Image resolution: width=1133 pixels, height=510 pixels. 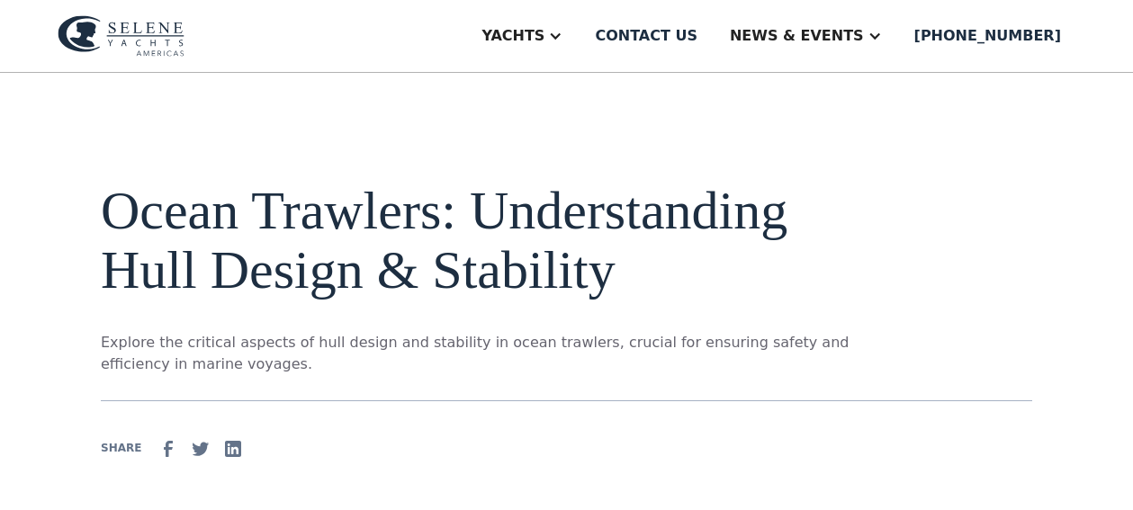 What do you see at coordinates (646, 36) in the screenshot?
I see `div: Contact us` at bounding box center [646, 36].